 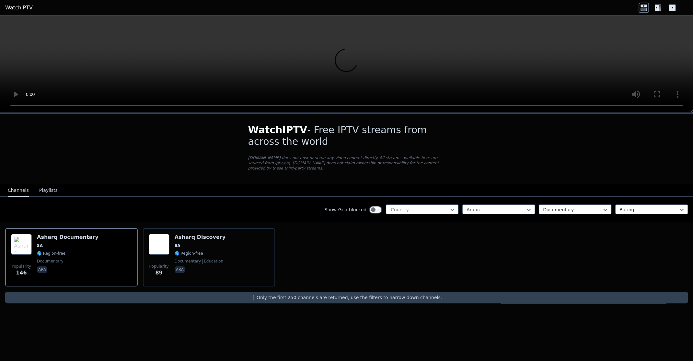 What do you see at coordinates (48, 191) in the screenshot?
I see `button: Playlists` at bounding box center [48, 191].